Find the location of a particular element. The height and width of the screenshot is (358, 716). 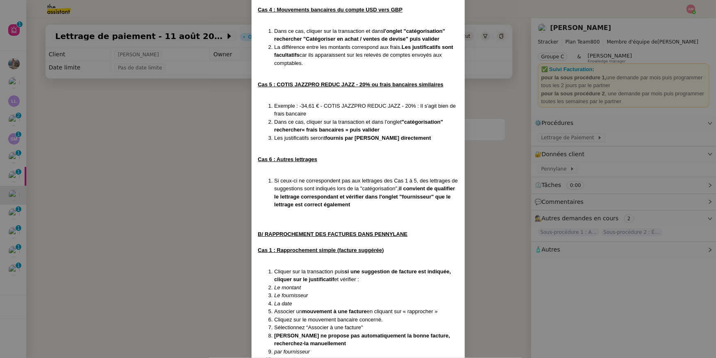

li: Dans ce cas, cliquer sur la transaction et dans l'onglet is located at coordinates (367, 126).